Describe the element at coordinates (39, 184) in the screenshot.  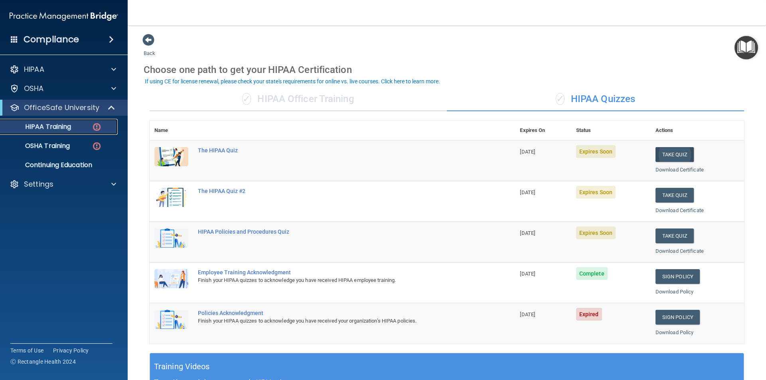
I see `p: Settings` at that location.